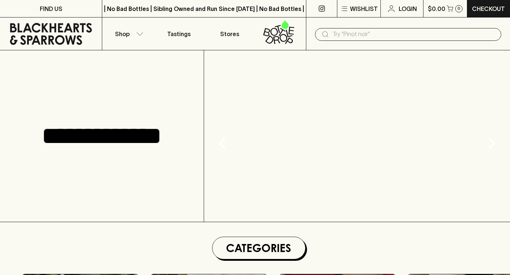 This screenshot has width=510, height=275. I want to click on p: Stores, so click(230, 34).